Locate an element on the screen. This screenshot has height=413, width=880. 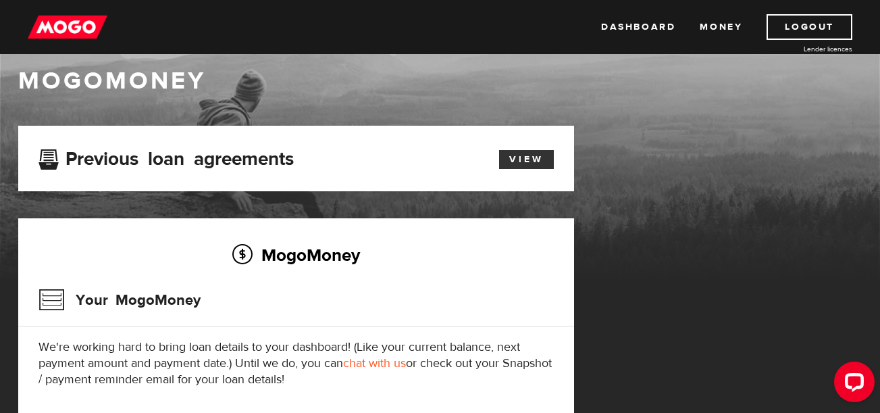
a: Lender licences is located at coordinates (802, 49).